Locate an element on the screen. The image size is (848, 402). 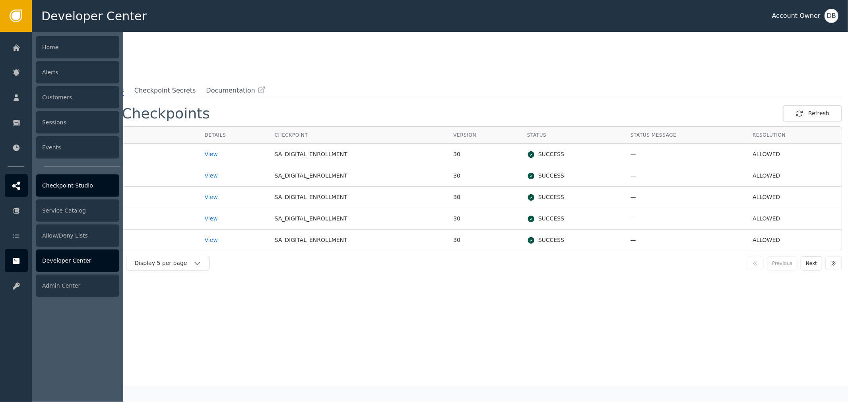
div: Status Message is located at coordinates (685, 135).